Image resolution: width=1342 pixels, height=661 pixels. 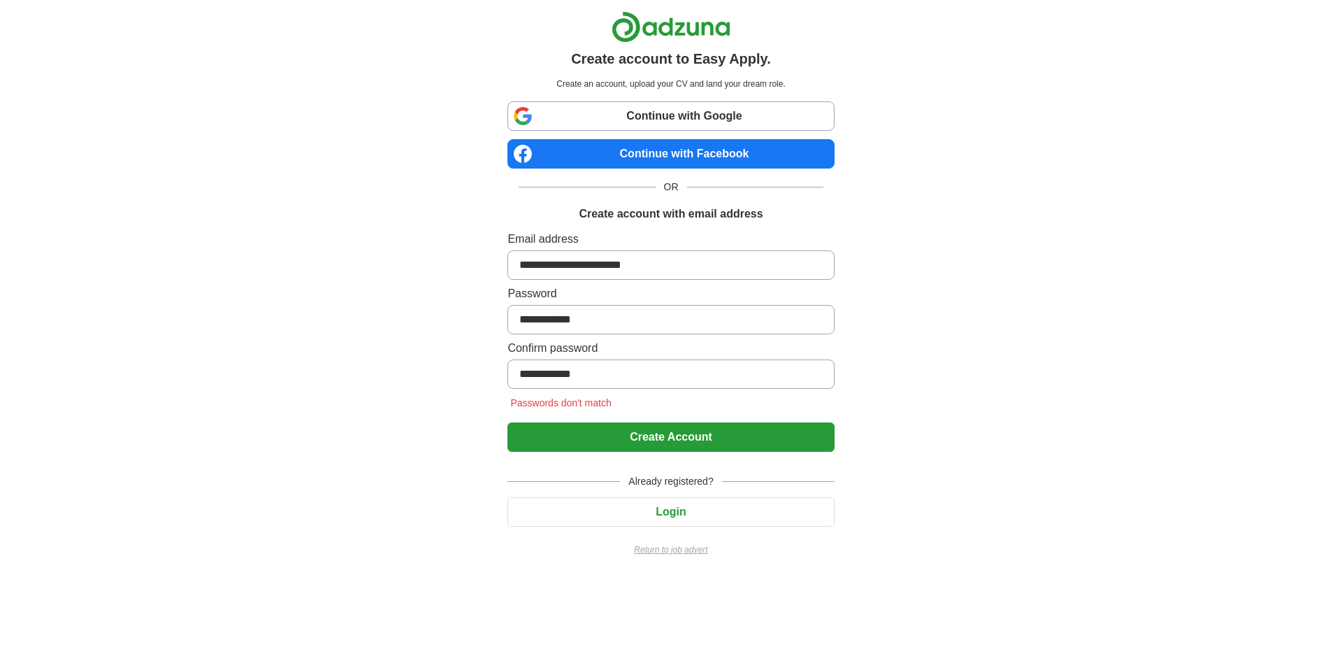 I want to click on label: Password, so click(x=670, y=294).